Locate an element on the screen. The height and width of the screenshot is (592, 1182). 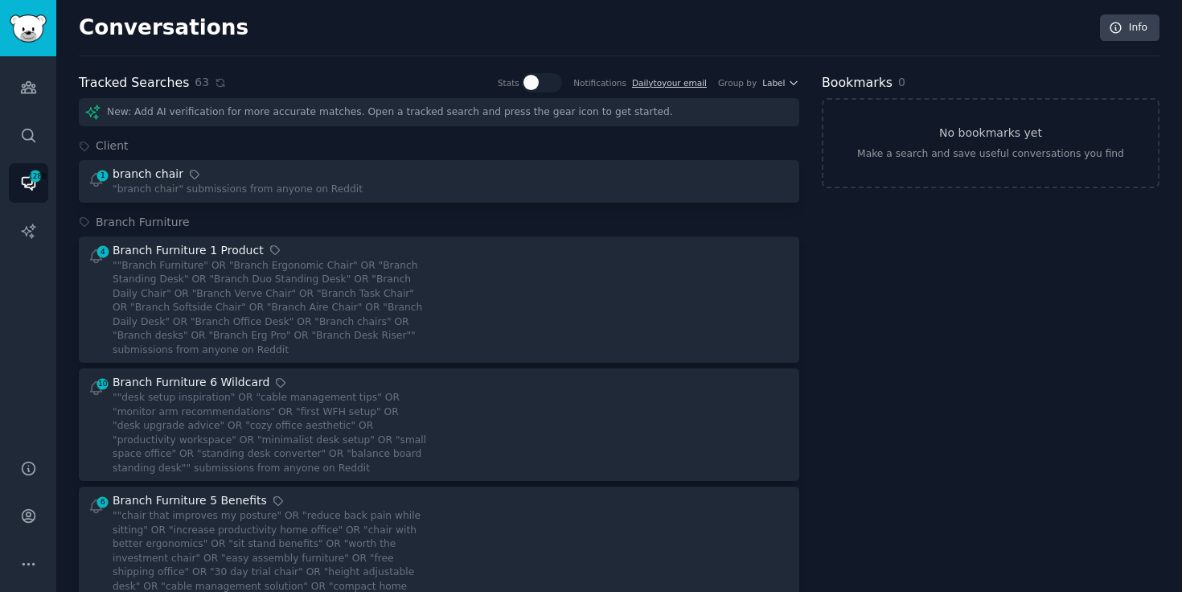
span: 63 is located at coordinates (202, 82).